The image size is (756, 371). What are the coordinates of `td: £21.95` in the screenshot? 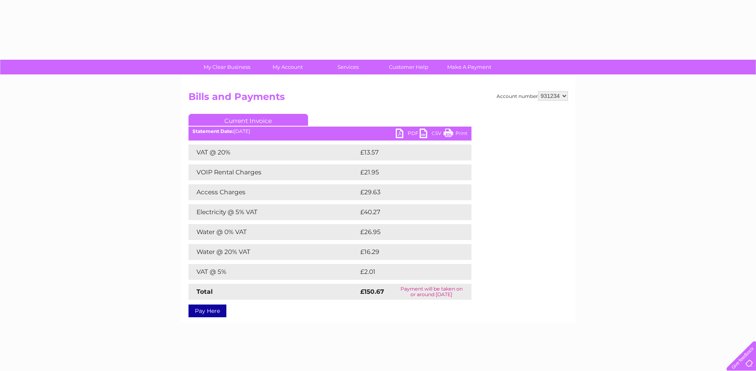 It's located at (406, 172).